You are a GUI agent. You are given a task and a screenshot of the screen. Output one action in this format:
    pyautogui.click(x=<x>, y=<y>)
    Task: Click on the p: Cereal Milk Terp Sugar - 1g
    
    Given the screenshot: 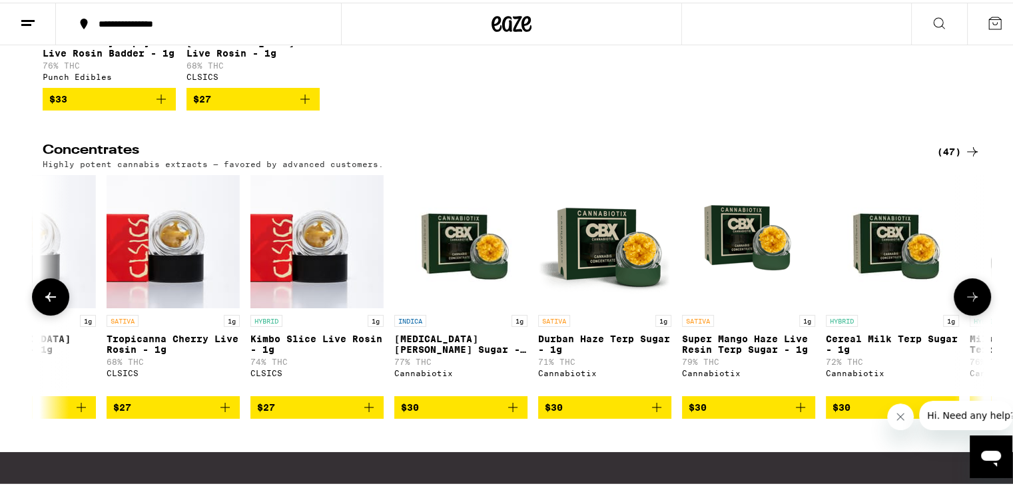 What is the action you would take?
    pyautogui.click(x=893, y=342)
    